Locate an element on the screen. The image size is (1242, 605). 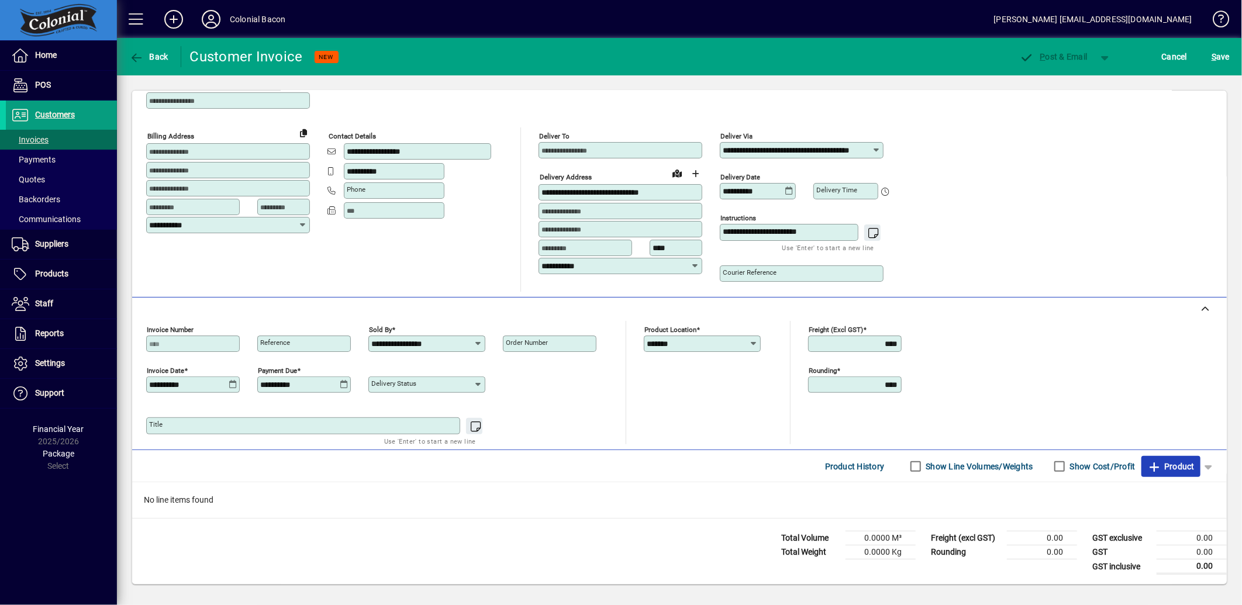
a: Reports is located at coordinates (61, 334).